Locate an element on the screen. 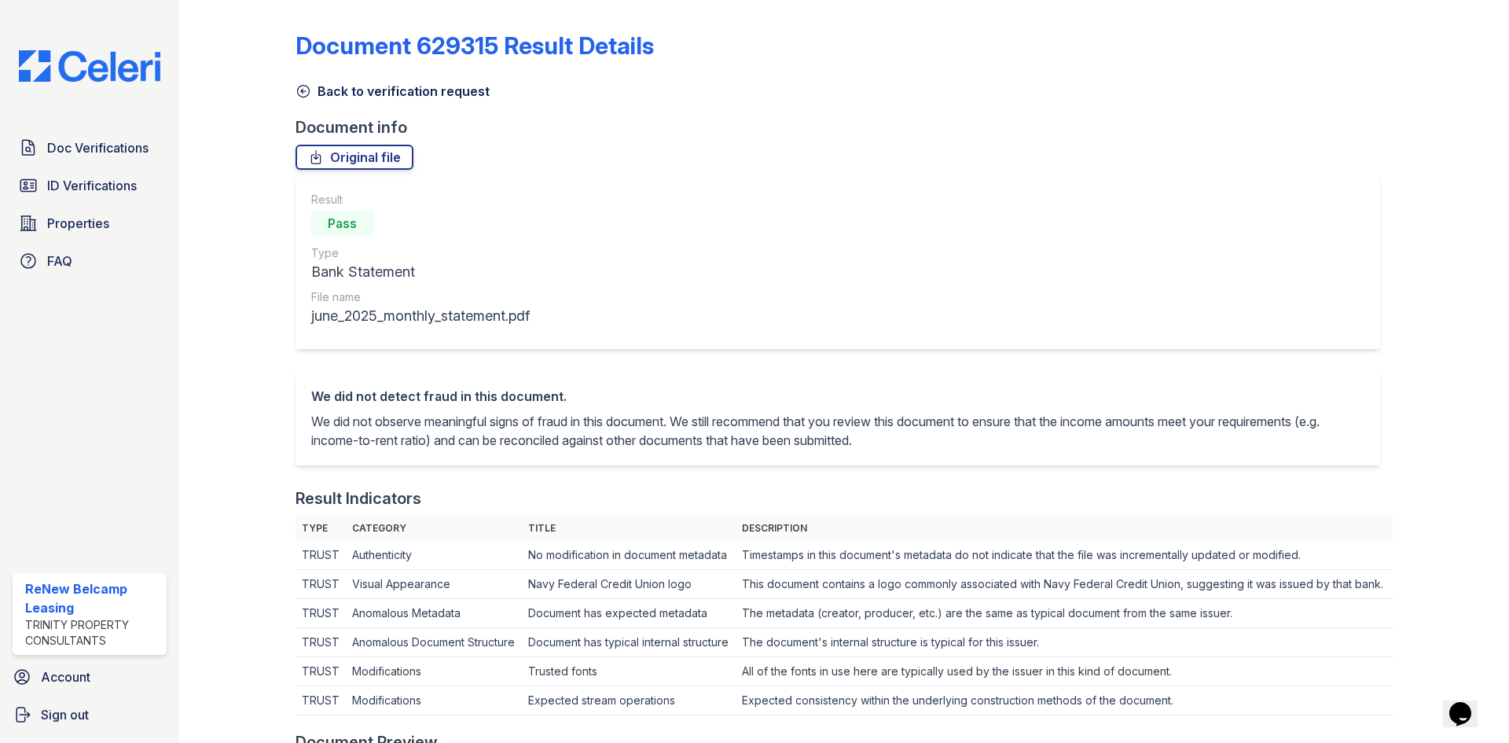  div: File name is located at coordinates (420, 297).